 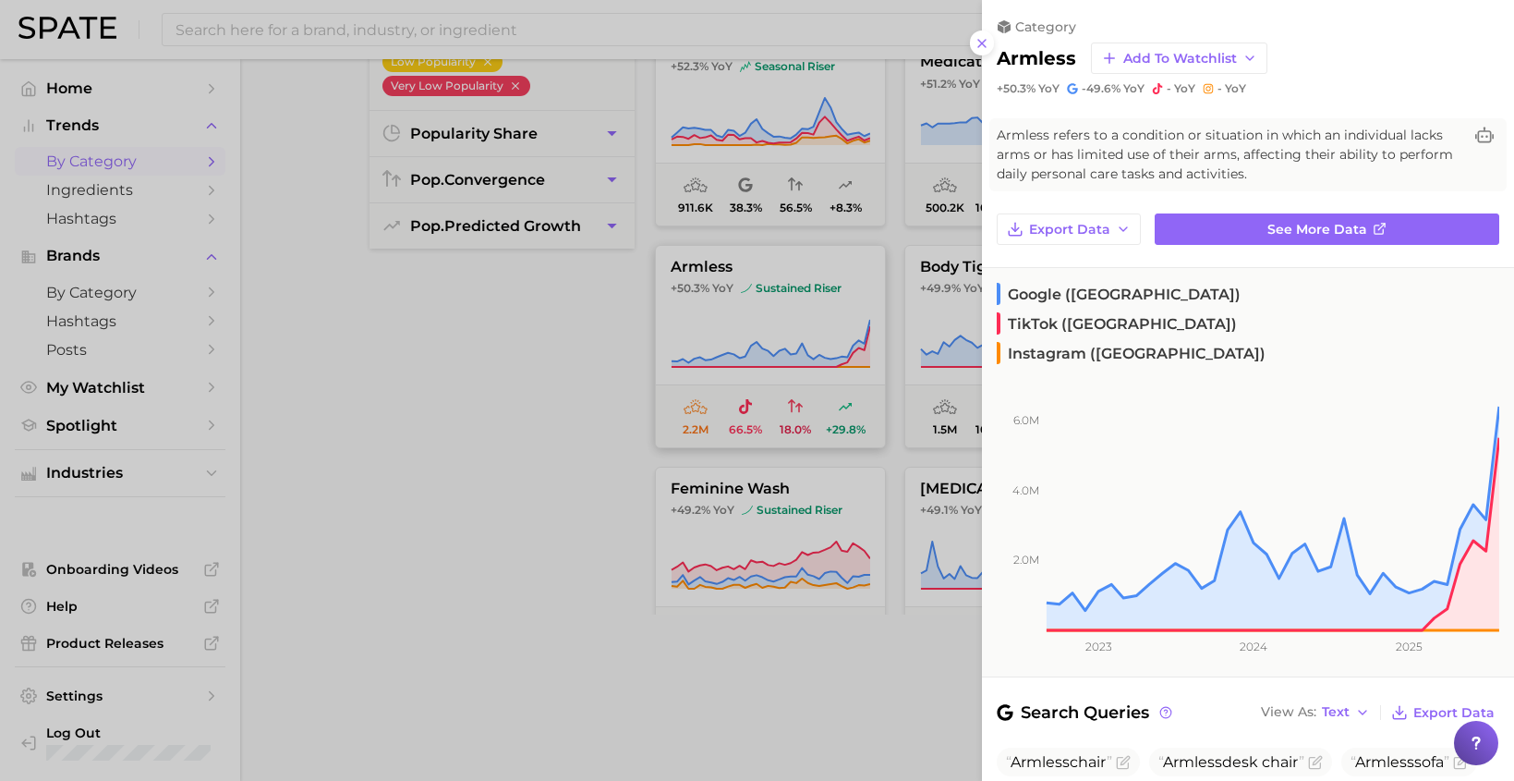 What do you see at coordinates (1229, 154) in the screenshot?
I see `span: Armless refers to a condition or situation in which an individual lacks arms or has limited use o...` at bounding box center [1229, 154].